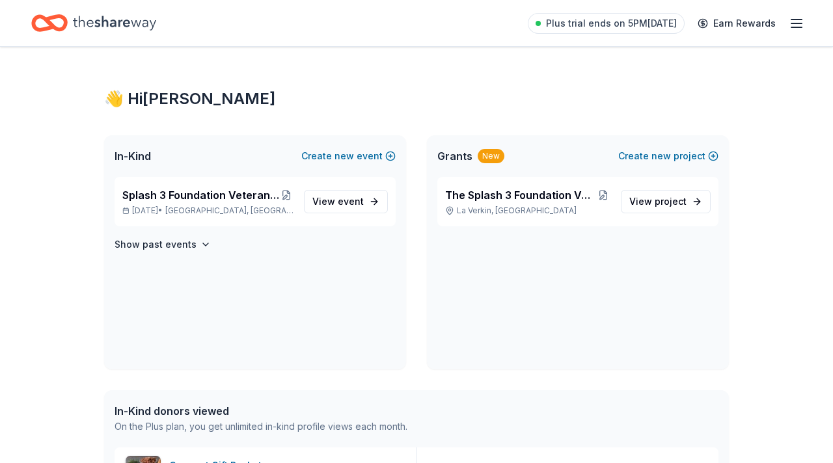  Describe the element at coordinates (345, 202) in the screenshot. I see `a: View event` at that location.